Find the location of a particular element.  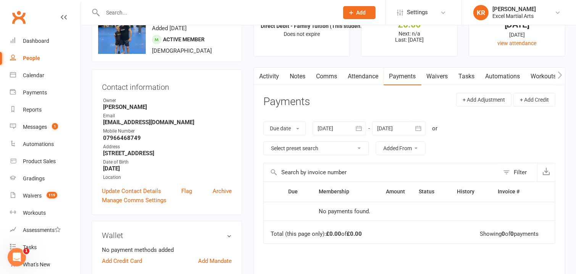

input: Search by invoice number is located at coordinates (382, 172).